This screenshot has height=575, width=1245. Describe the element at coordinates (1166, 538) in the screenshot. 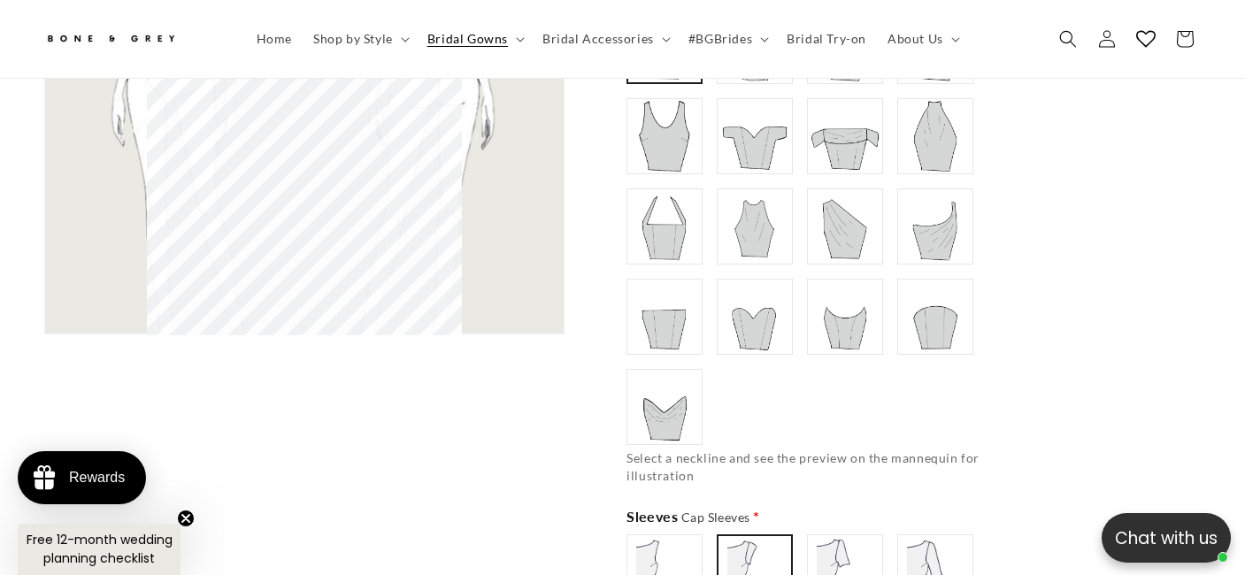

I see `p: Chat with us` at that location.